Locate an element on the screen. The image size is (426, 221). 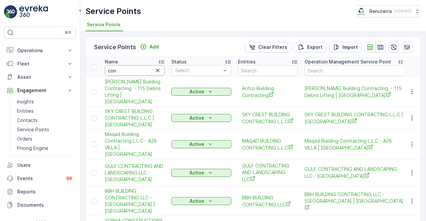
p: Contacts is located at coordinates (27, 120).